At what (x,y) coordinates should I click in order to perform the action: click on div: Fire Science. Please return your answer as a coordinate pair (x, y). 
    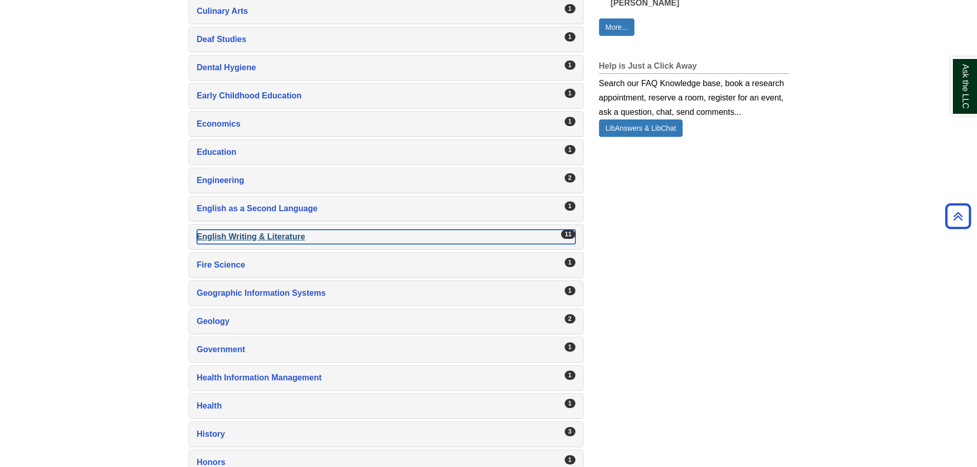
    Looking at the image, I should click on (386, 265).